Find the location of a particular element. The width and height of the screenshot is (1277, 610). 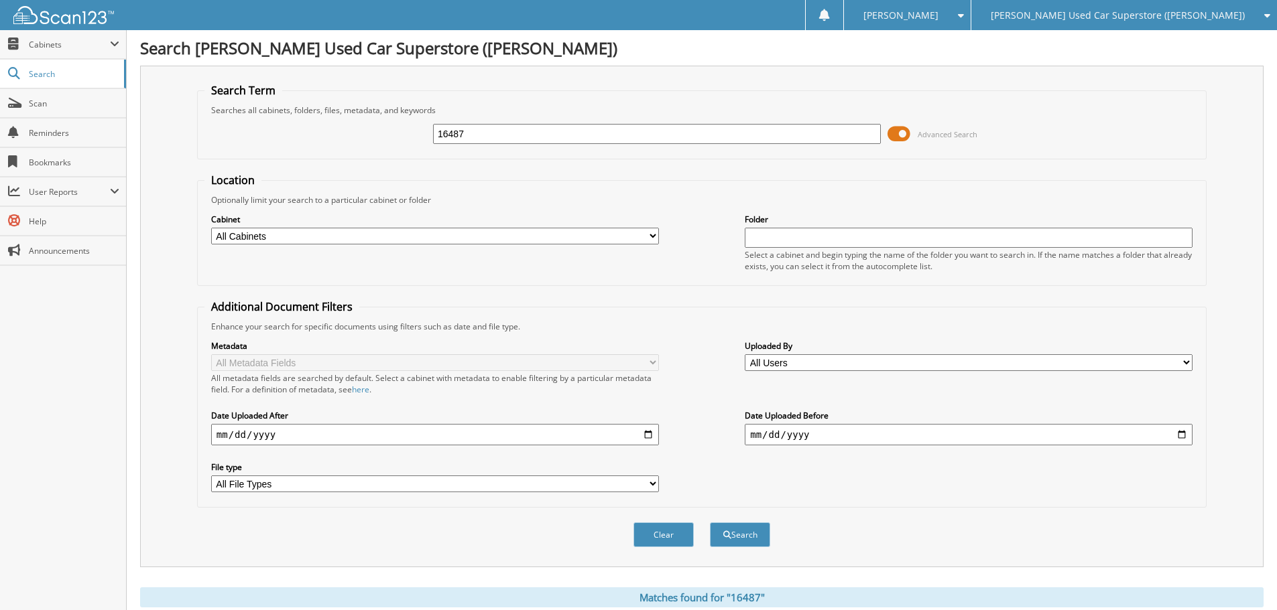

label: Uploaded By is located at coordinates (968, 346).